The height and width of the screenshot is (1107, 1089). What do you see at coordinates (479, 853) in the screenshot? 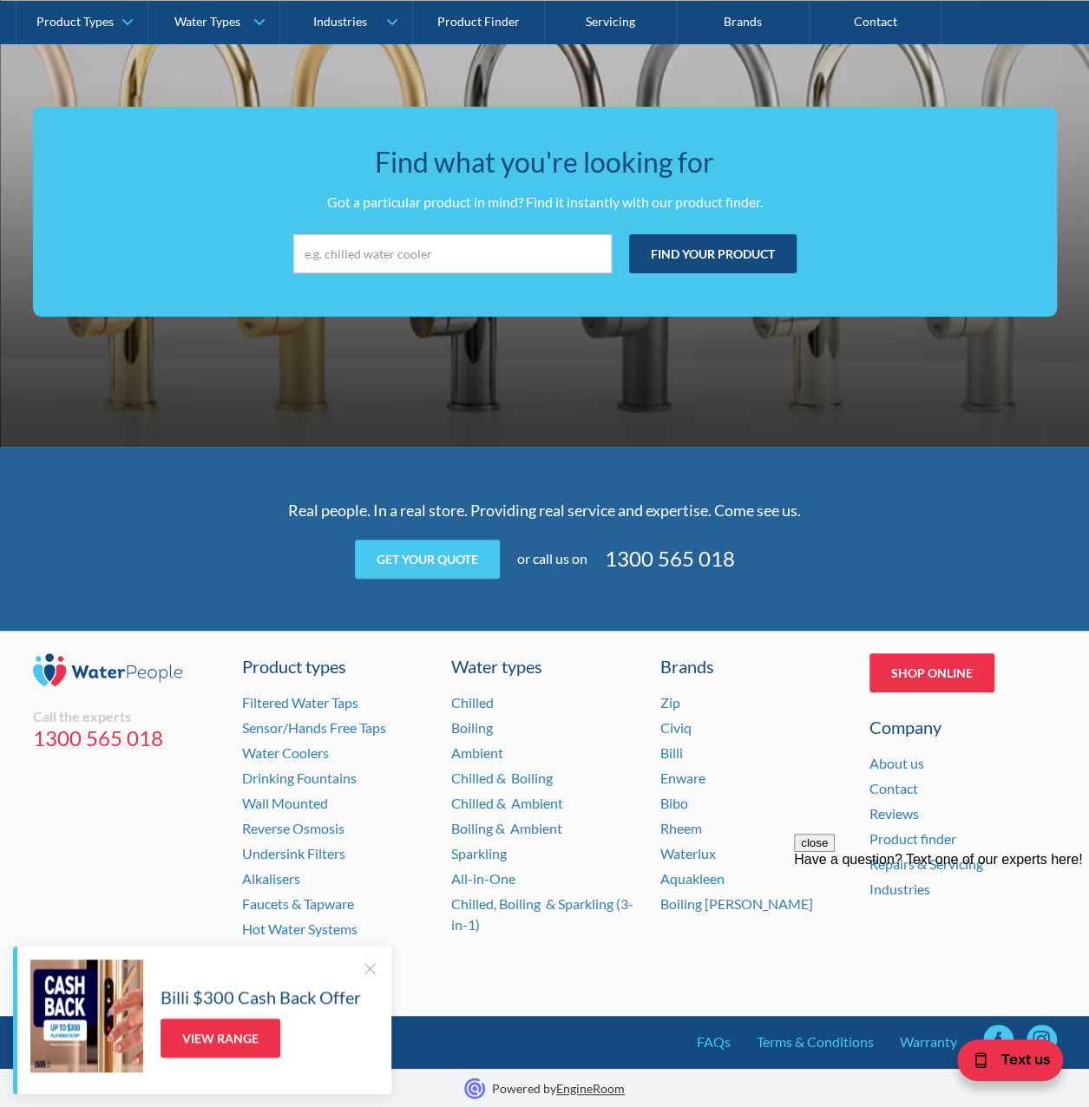
I see `a: Sparkling` at bounding box center [479, 853].